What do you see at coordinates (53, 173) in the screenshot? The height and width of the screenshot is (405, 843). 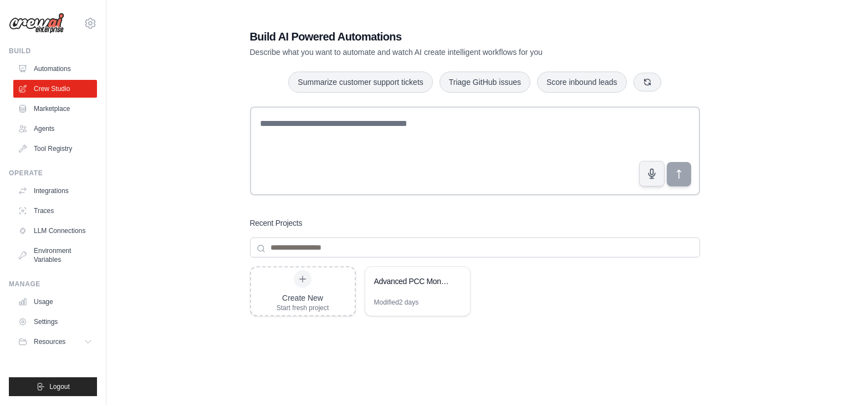 I see `div: Operate` at bounding box center [53, 173].